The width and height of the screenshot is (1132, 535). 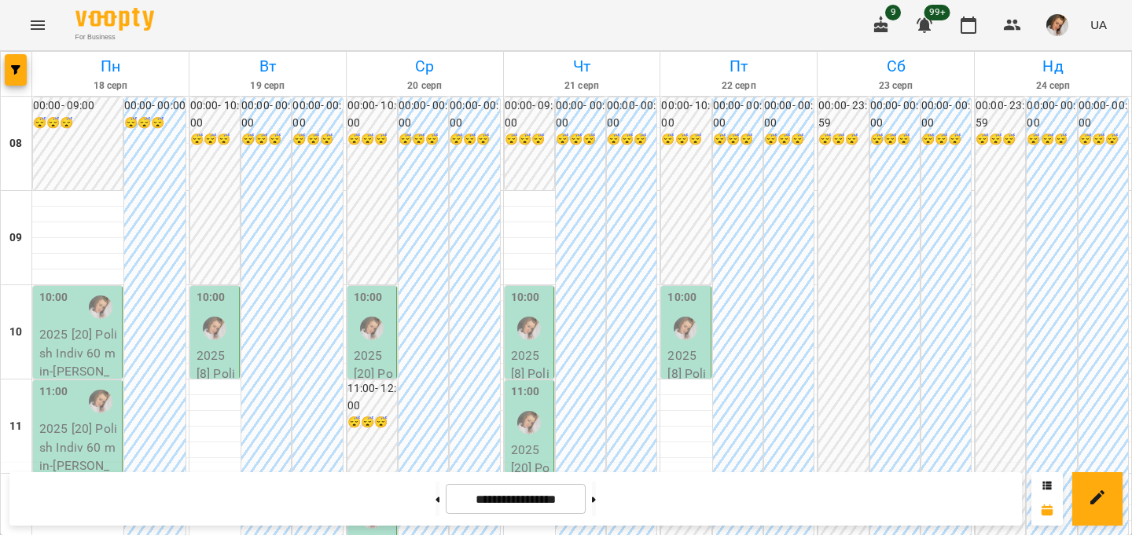 What do you see at coordinates (937, 13) in the screenshot?
I see `span: 99+` at bounding box center [937, 13].